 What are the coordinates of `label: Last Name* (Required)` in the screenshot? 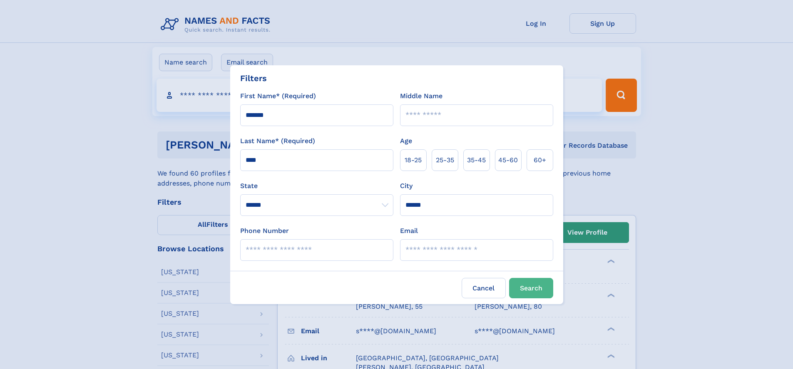 It's located at (278, 141).